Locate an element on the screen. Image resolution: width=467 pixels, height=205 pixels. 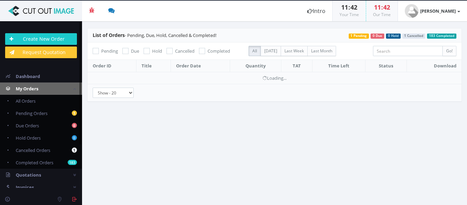
th: Download is located at coordinates (434, 66).